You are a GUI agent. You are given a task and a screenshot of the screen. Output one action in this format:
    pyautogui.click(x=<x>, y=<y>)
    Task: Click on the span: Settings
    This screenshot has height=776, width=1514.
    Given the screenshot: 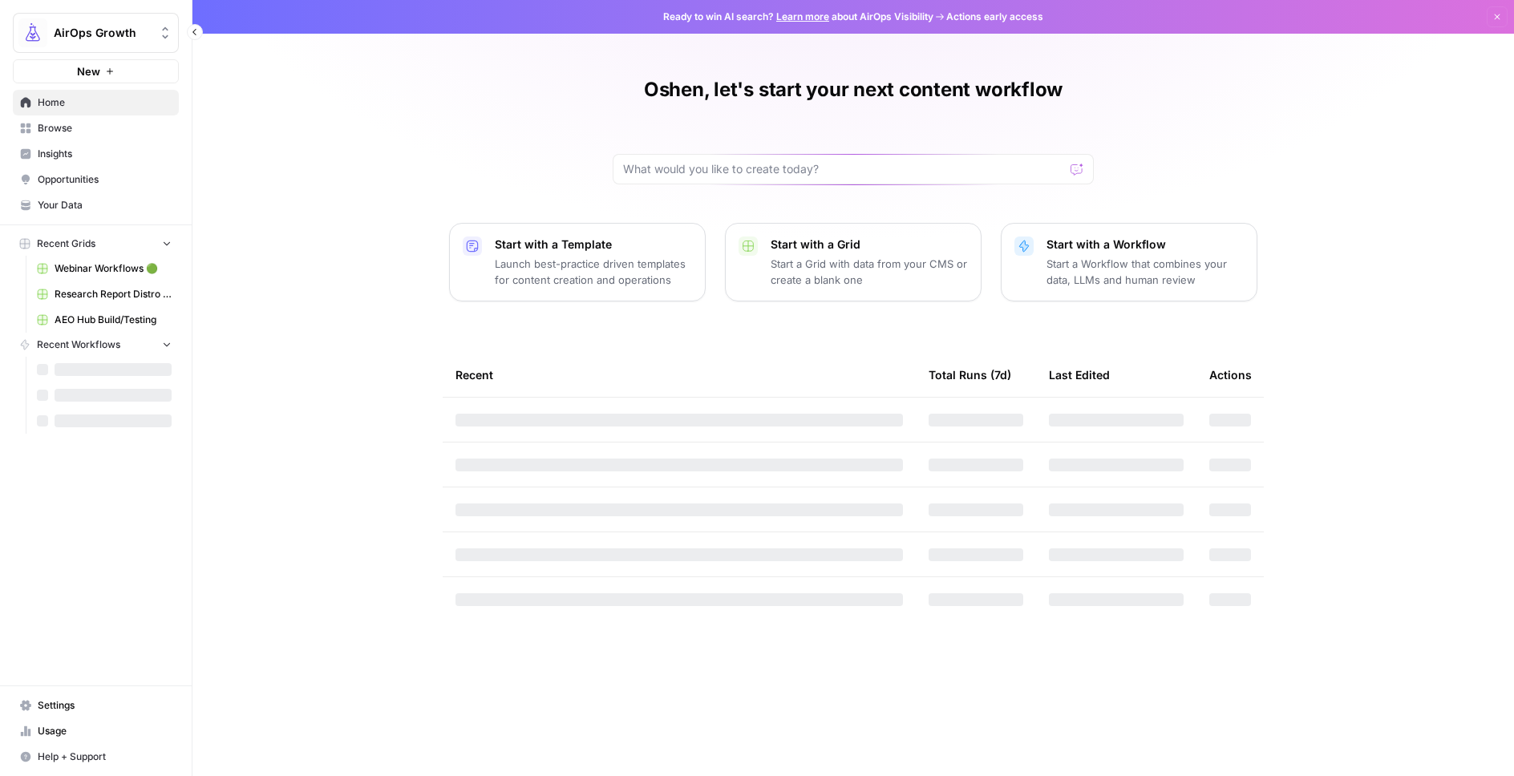 What is the action you would take?
    pyautogui.click(x=104, y=706)
    